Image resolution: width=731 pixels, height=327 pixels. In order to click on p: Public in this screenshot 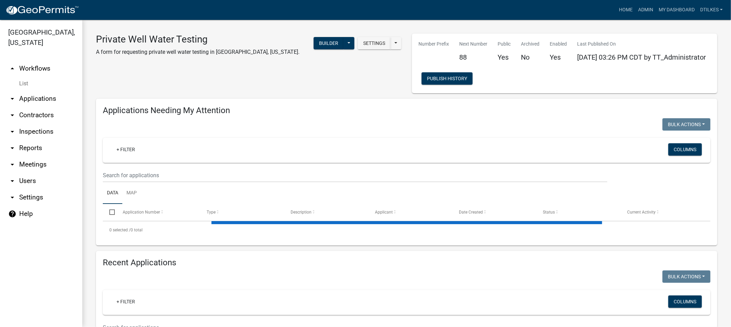, I will do `click(504, 44)`.